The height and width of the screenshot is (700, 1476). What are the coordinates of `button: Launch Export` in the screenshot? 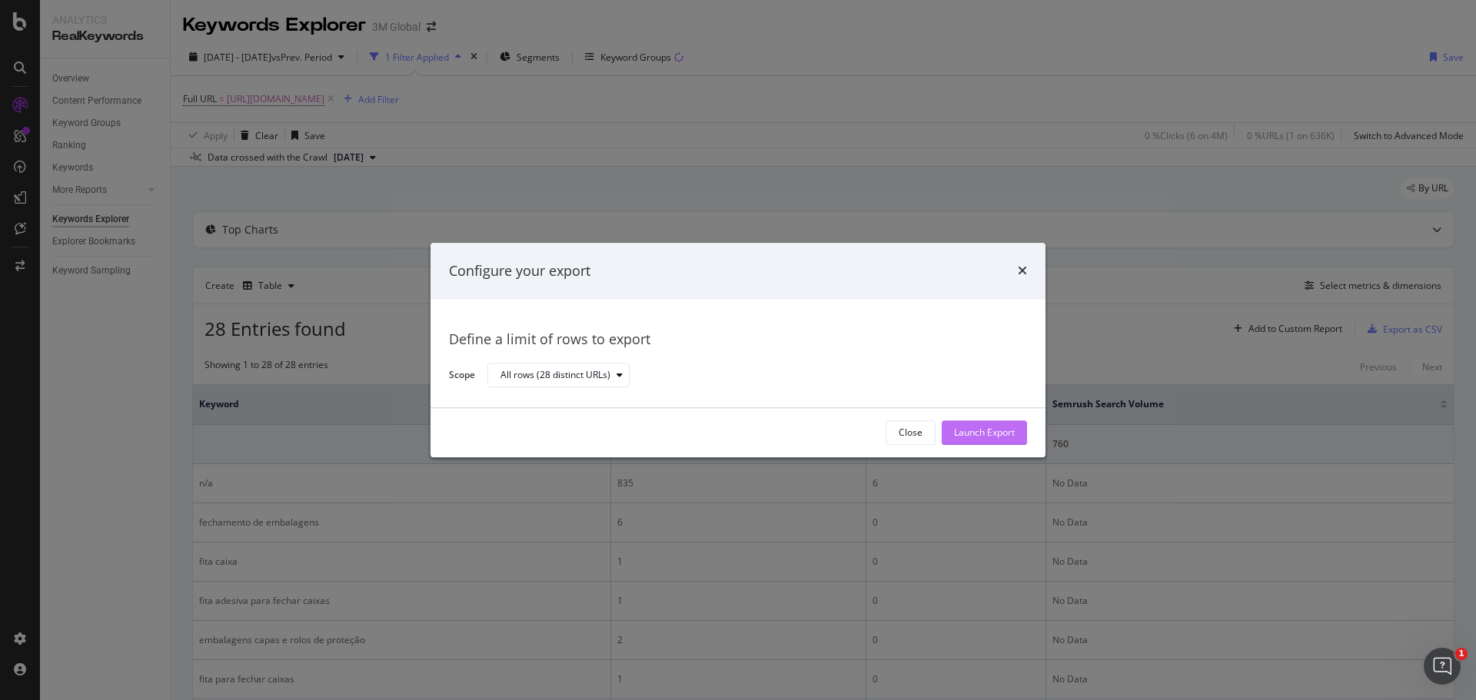 It's located at (984, 433).